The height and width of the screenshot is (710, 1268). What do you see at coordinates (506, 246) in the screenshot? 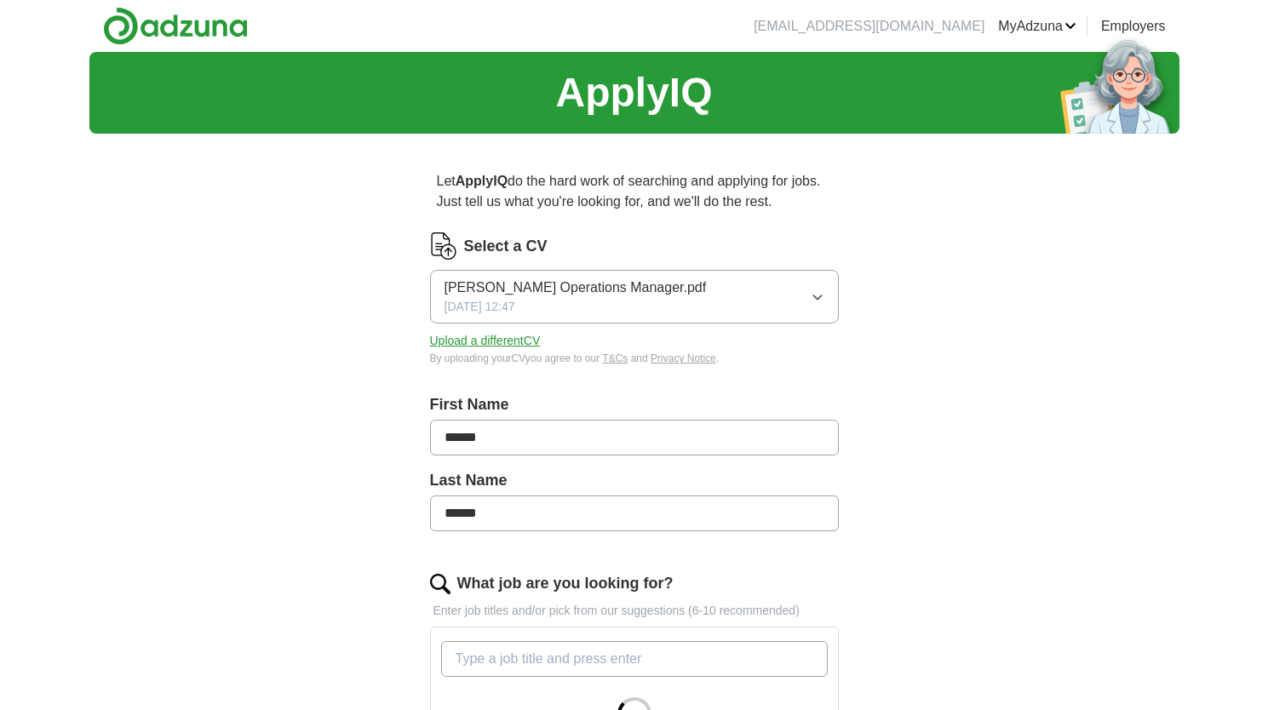
I see `label: Select a CV` at bounding box center [506, 246].